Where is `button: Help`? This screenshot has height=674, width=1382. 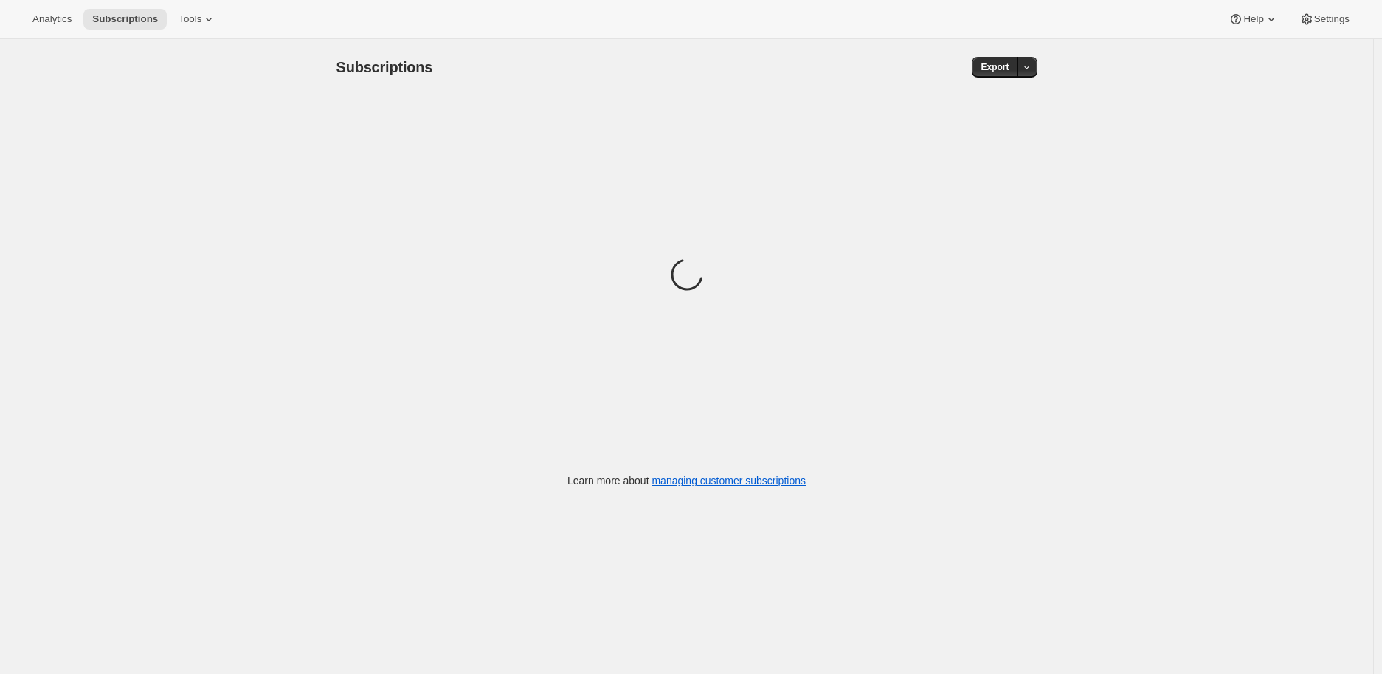 button: Help is located at coordinates (1253, 19).